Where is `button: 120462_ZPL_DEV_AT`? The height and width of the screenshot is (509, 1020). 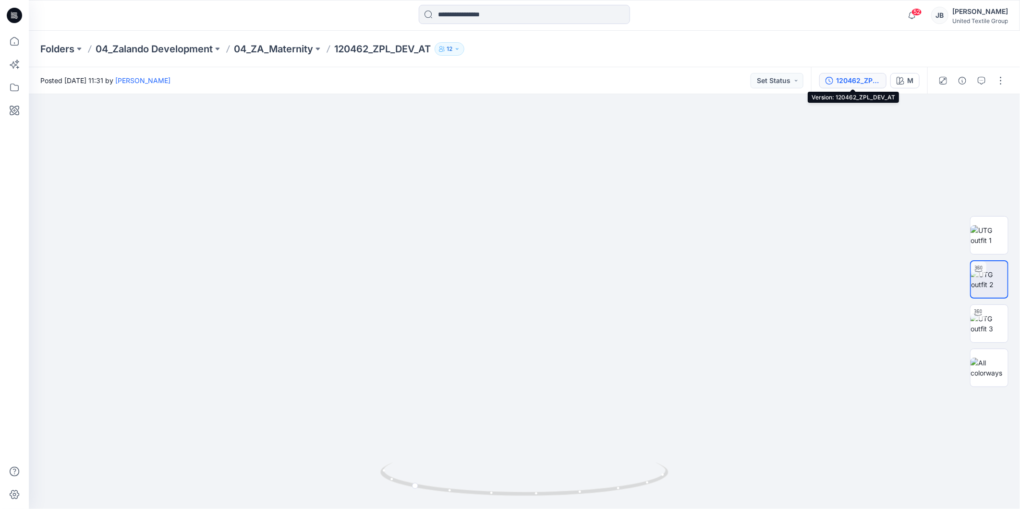 button: 120462_ZPL_DEV_AT is located at coordinates (853, 81).